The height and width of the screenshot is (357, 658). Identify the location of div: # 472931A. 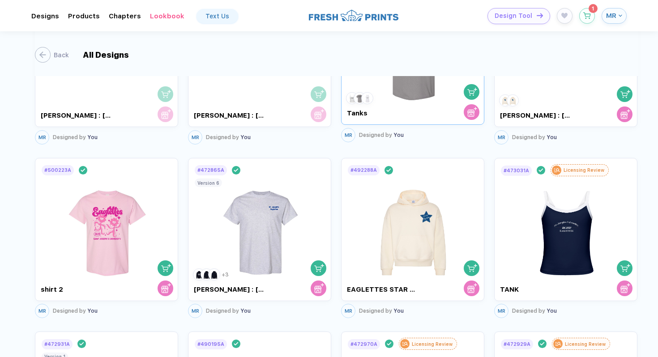
(57, 344).